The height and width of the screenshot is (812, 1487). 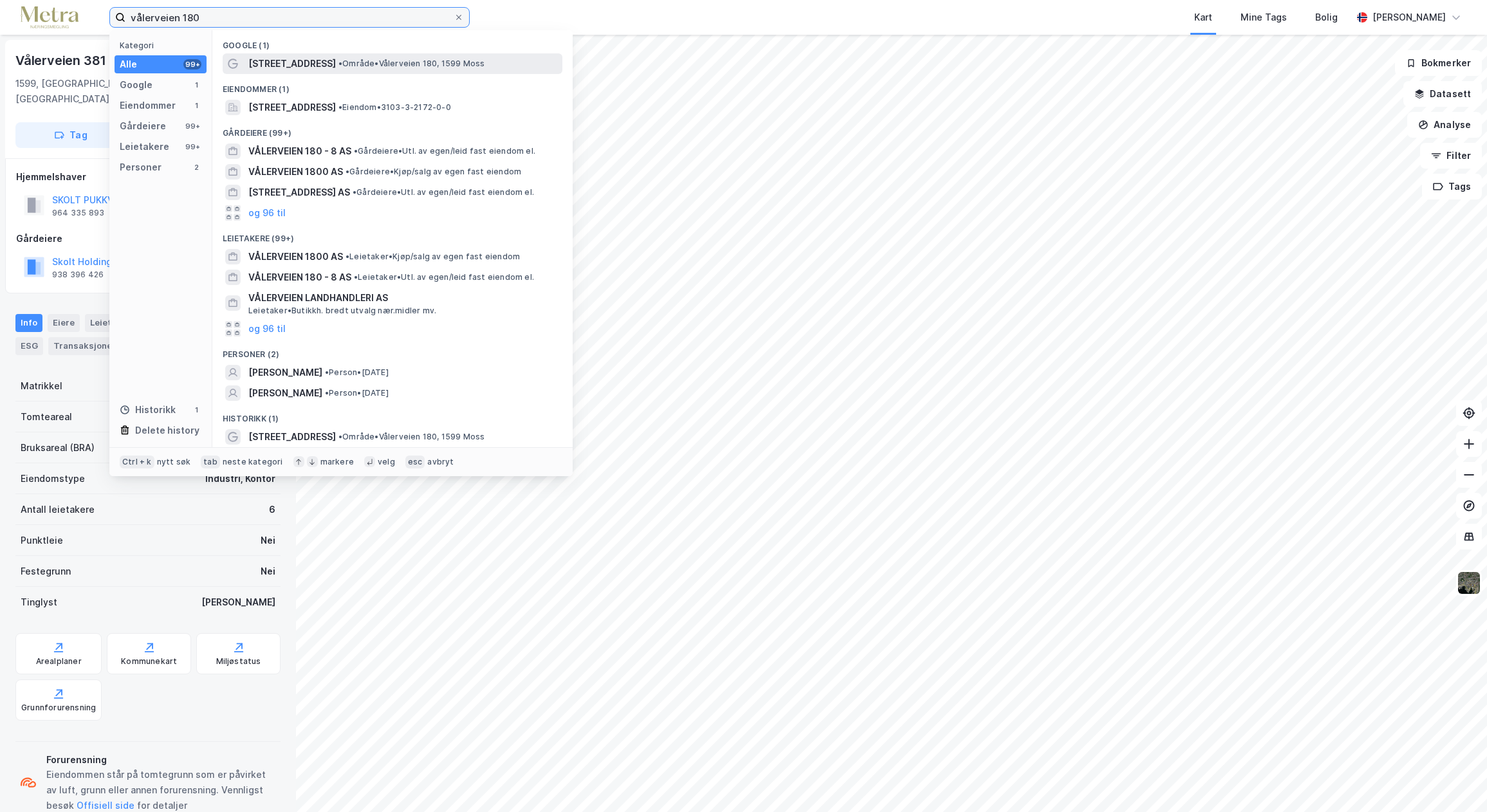 I want to click on div: Tomteareal, so click(x=47, y=416).